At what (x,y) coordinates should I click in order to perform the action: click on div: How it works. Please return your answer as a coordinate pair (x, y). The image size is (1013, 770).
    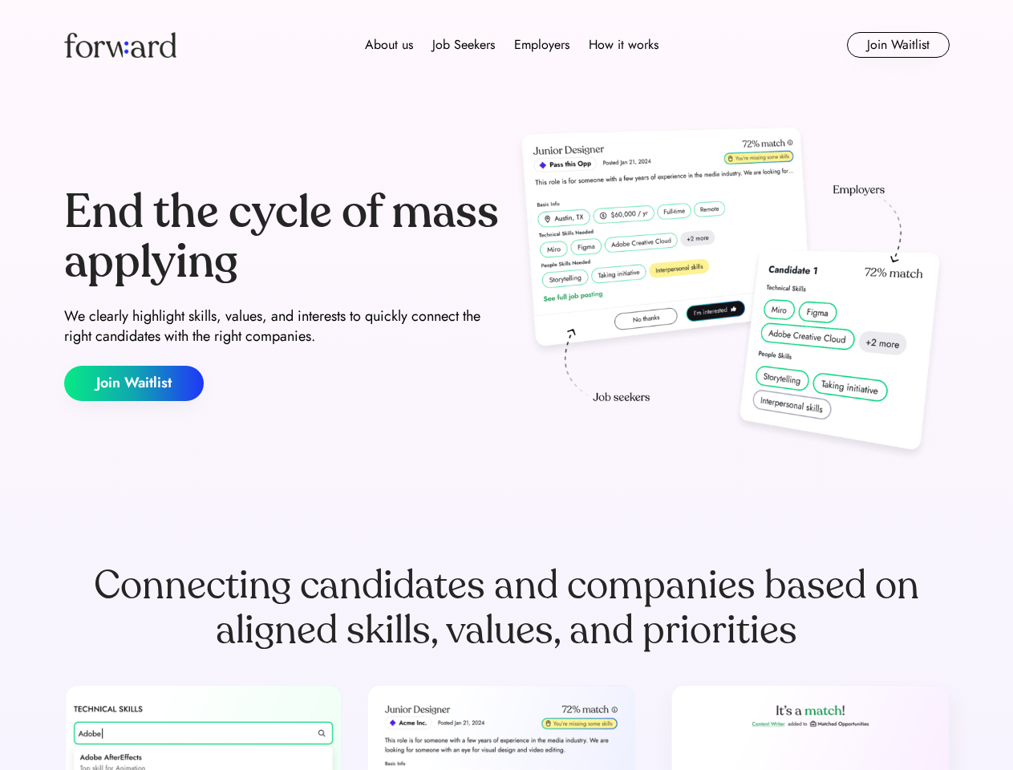
    Looking at the image, I should click on (623, 45).